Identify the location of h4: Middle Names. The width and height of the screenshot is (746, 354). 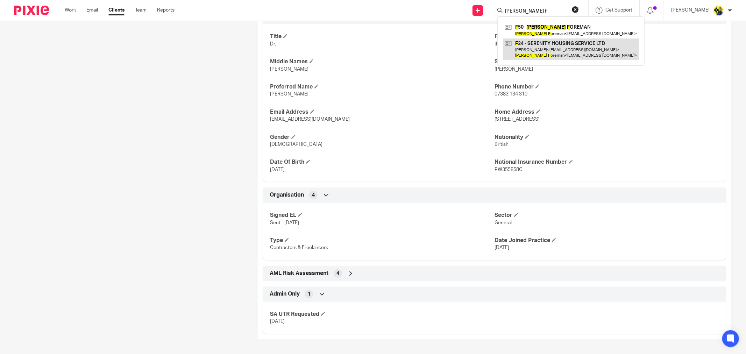
(382, 62).